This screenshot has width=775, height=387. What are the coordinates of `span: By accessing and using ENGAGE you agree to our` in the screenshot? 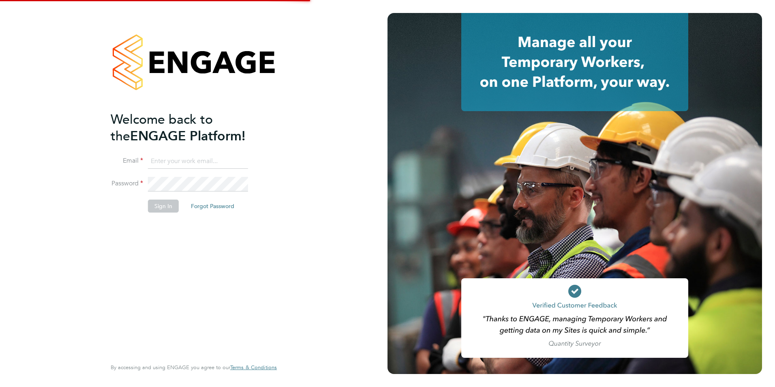 It's located at (194, 367).